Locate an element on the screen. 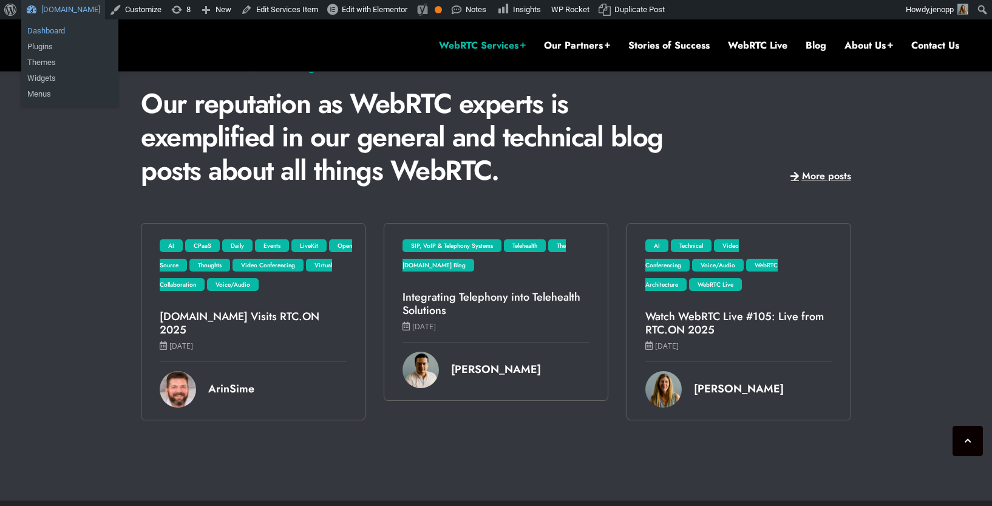  a: More posts is located at coordinates (821, 176).